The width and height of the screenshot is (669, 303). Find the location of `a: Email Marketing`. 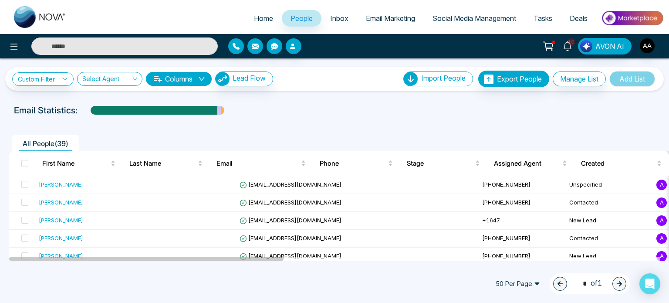

a: Email Marketing is located at coordinates (390, 18).